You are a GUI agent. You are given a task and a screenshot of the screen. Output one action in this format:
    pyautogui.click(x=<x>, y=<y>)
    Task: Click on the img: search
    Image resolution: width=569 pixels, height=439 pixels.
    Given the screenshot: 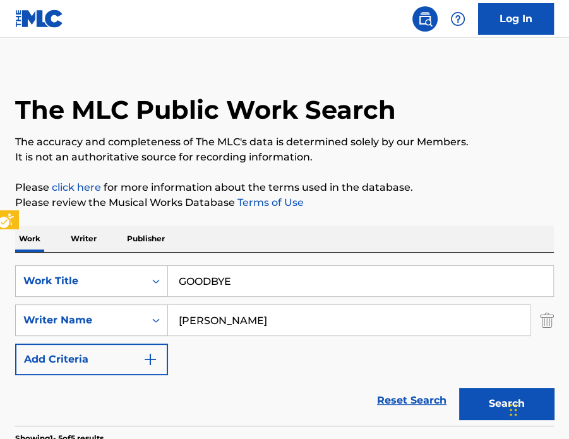 What is the action you would take?
    pyautogui.click(x=425, y=19)
    